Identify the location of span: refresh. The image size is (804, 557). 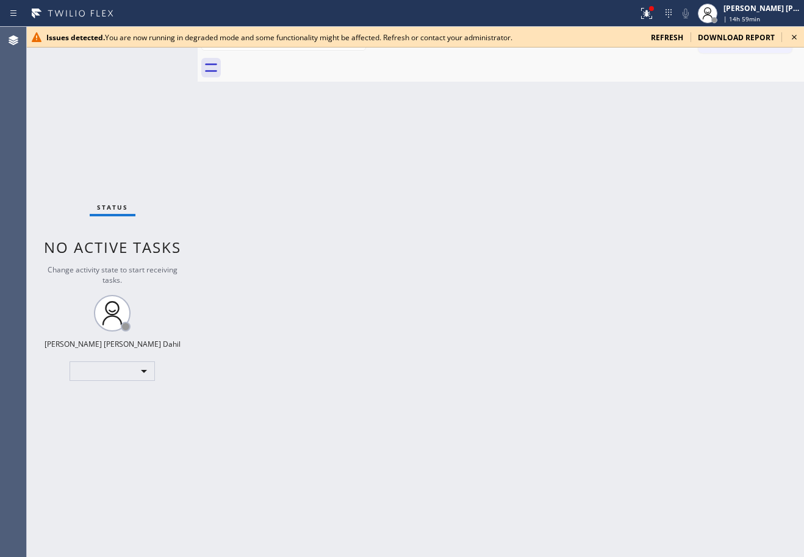
(666, 37).